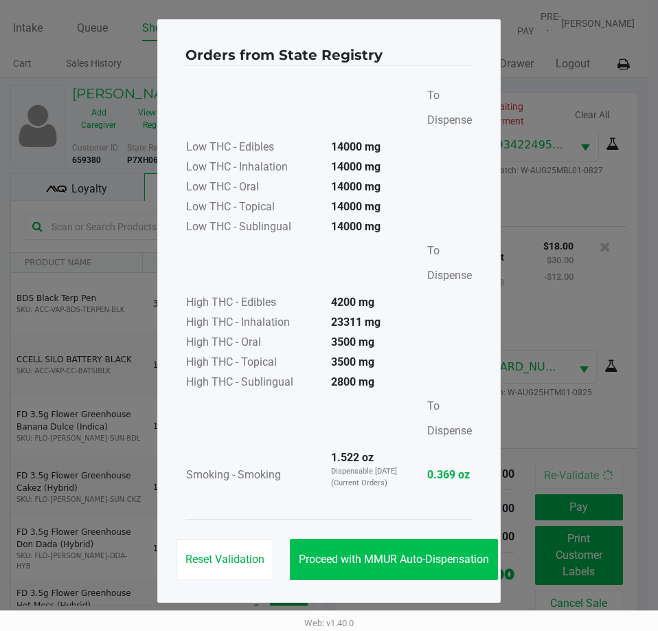  What do you see at coordinates (253, 303) in the screenshot?
I see `td: High THC - Edibles` at bounding box center [253, 303].